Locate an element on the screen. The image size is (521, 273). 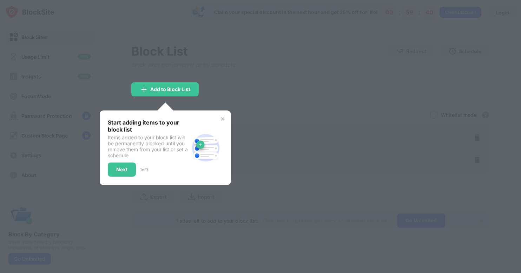
div: Add to Block List is located at coordinates (170, 89).